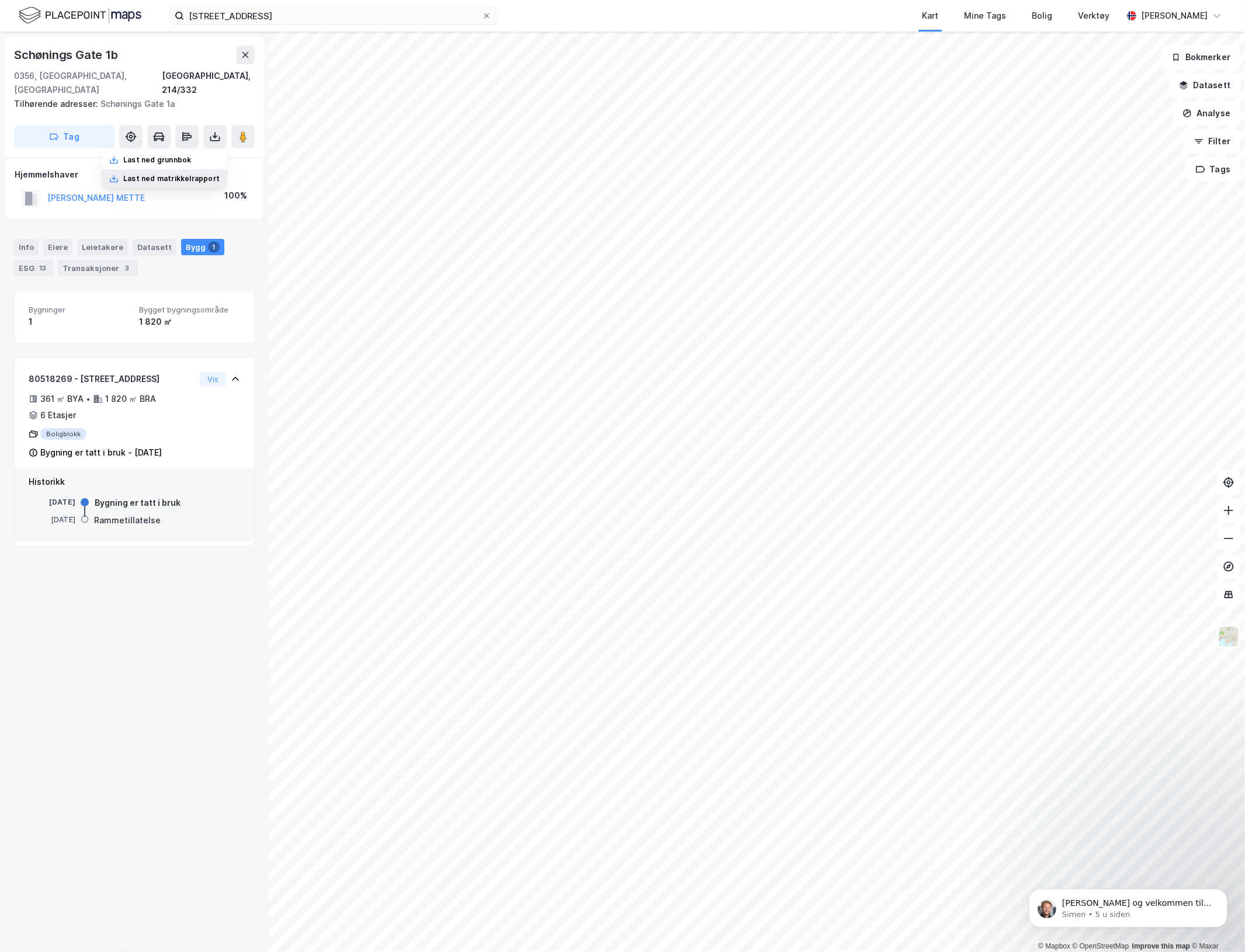 The height and width of the screenshot is (952, 1245). Describe the element at coordinates (134, 482) in the screenshot. I see `div: Historikk` at that location.